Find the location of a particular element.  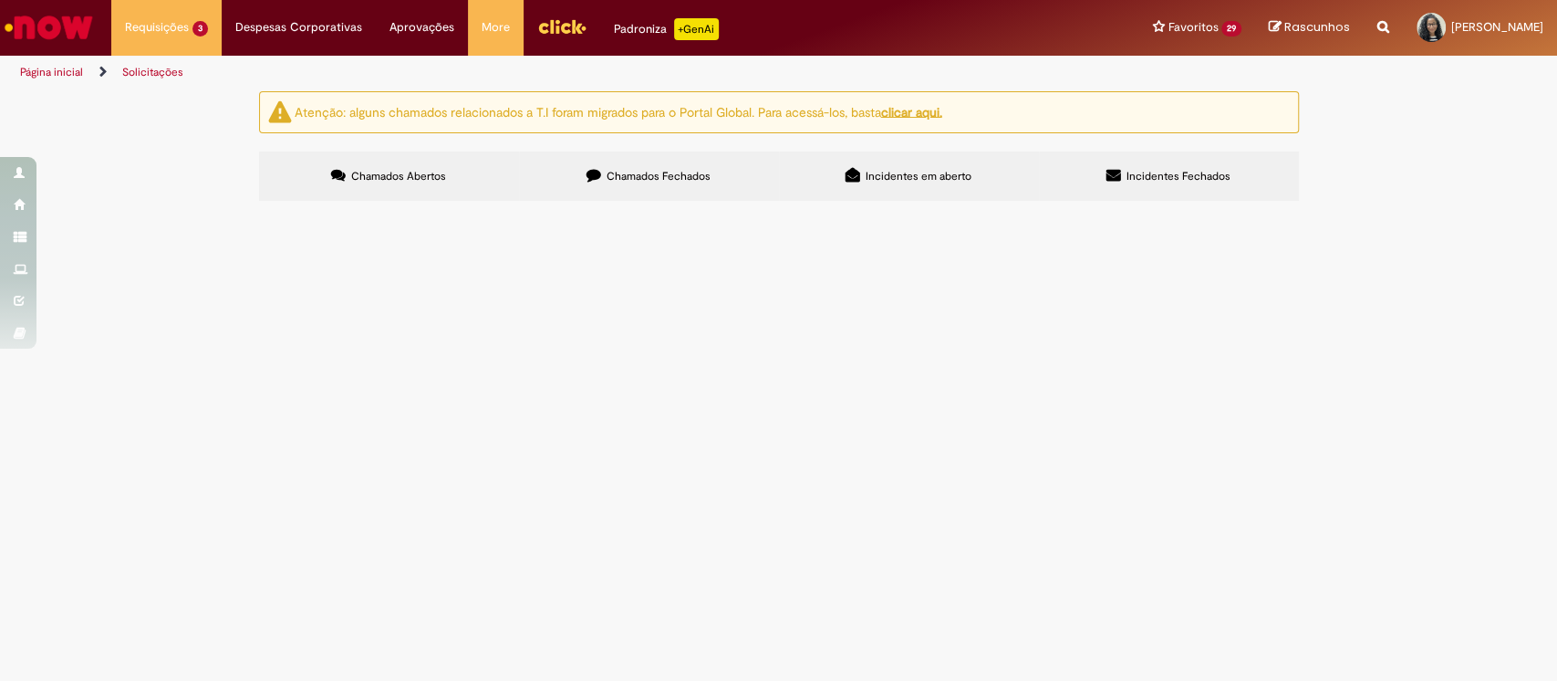

a: Rascunhos is located at coordinates (1309, 27).